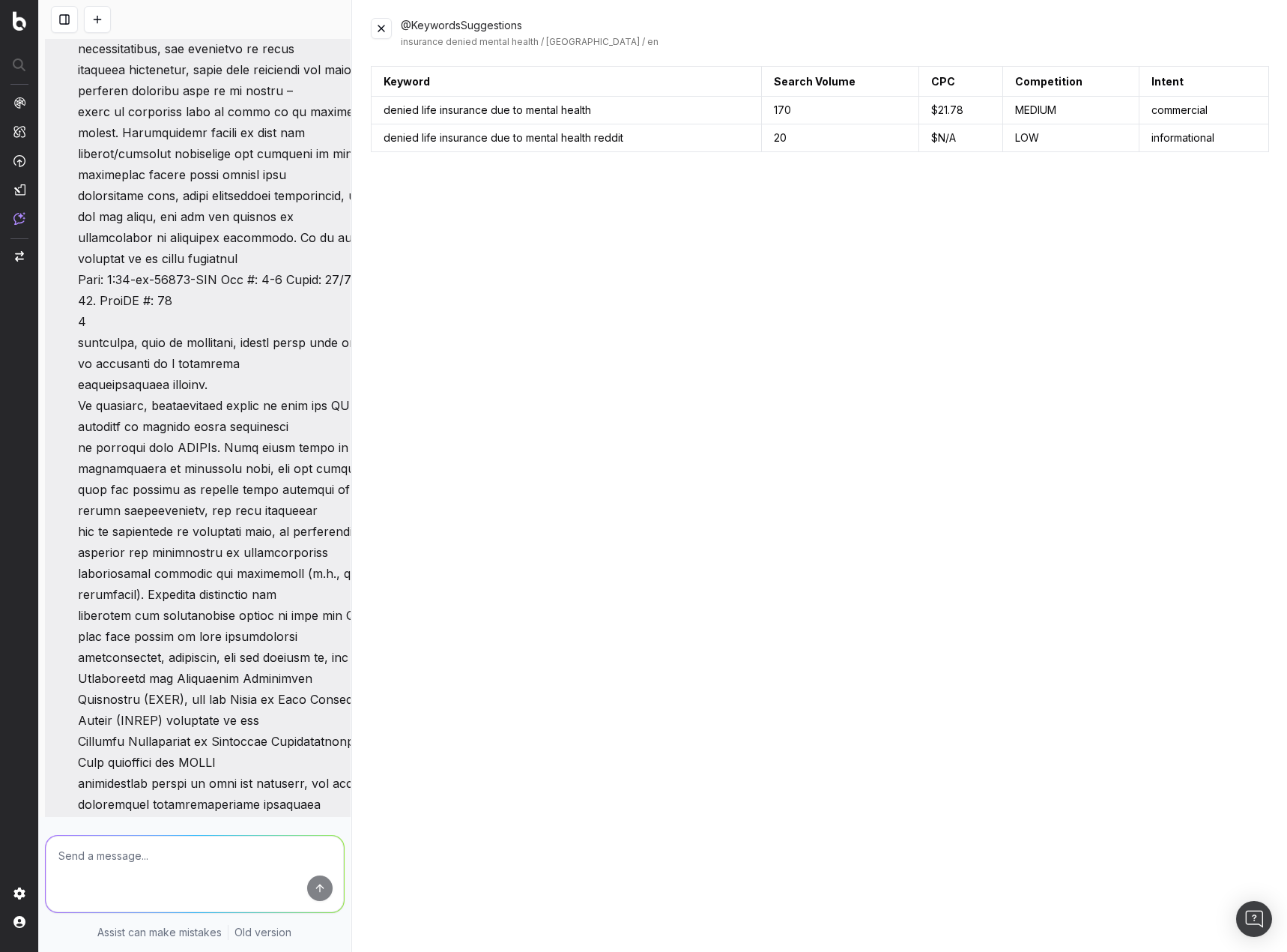 The width and height of the screenshot is (1287, 952). Describe the element at coordinates (841, 82) in the screenshot. I see `th: Search Volume` at that location.